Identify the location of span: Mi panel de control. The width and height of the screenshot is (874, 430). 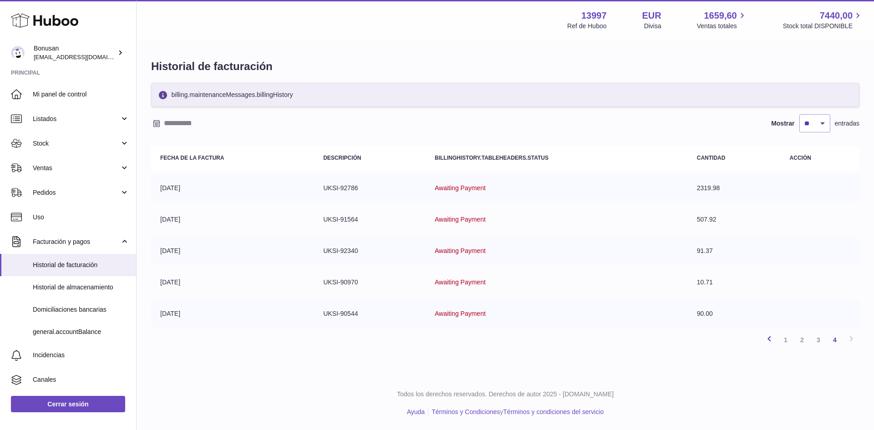
(81, 94).